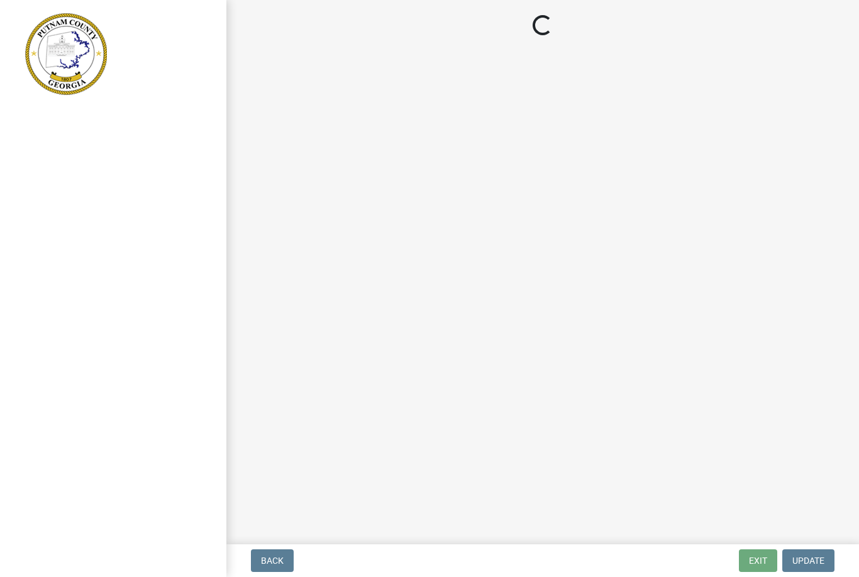 This screenshot has height=577, width=859. What do you see at coordinates (808, 560) in the screenshot?
I see `button: Update` at bounding box center [808, 560].